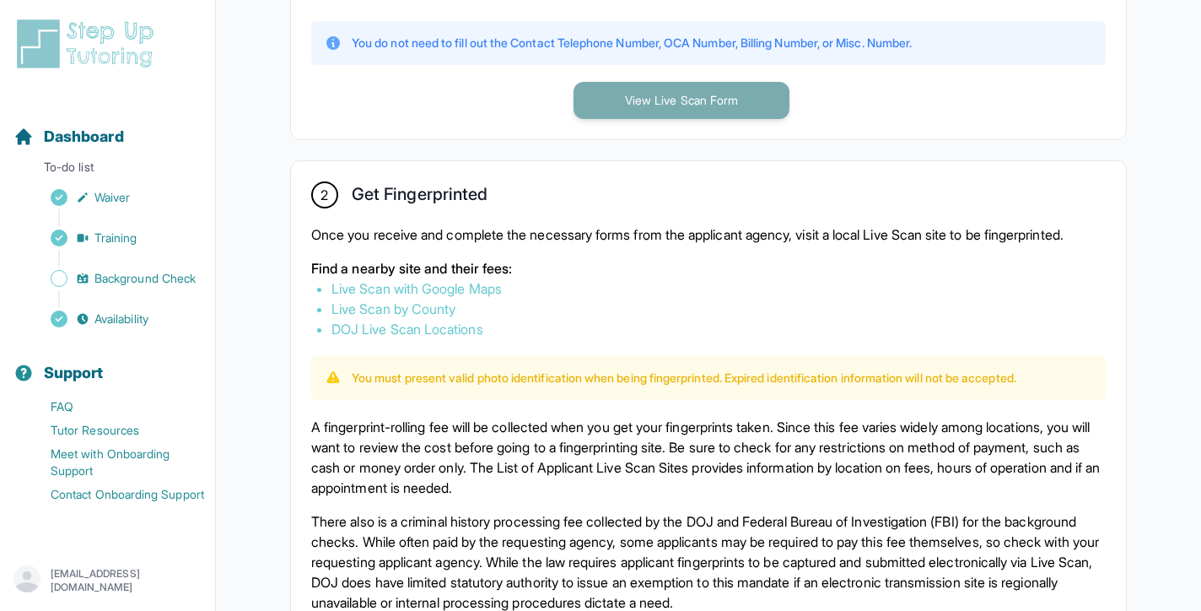 The width and height of the screenshot is (1201, 611). What do you see at coordinates (107, 170) in the screenshot?
I see `p: To-do list` at bounding box center [107, 170].